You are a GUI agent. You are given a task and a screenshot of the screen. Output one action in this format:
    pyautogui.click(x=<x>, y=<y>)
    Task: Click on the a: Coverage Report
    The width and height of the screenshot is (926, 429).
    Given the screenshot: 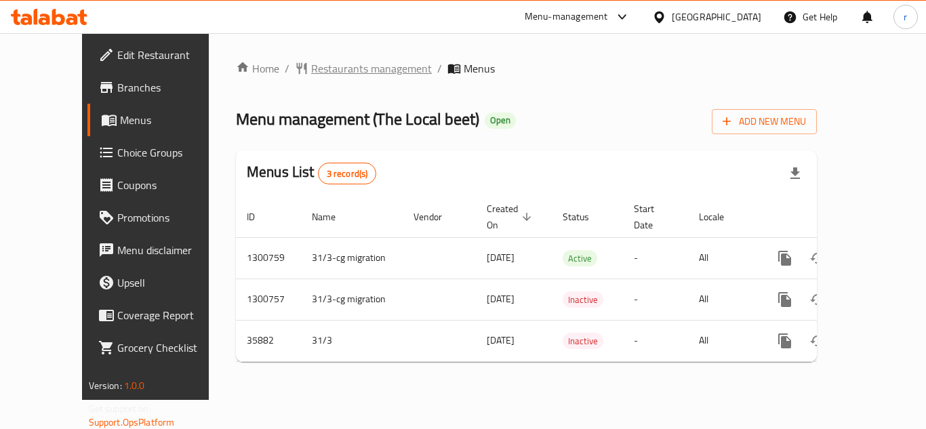 What is the action you would take?
    pyautogui.click(x=162, y=315)
    